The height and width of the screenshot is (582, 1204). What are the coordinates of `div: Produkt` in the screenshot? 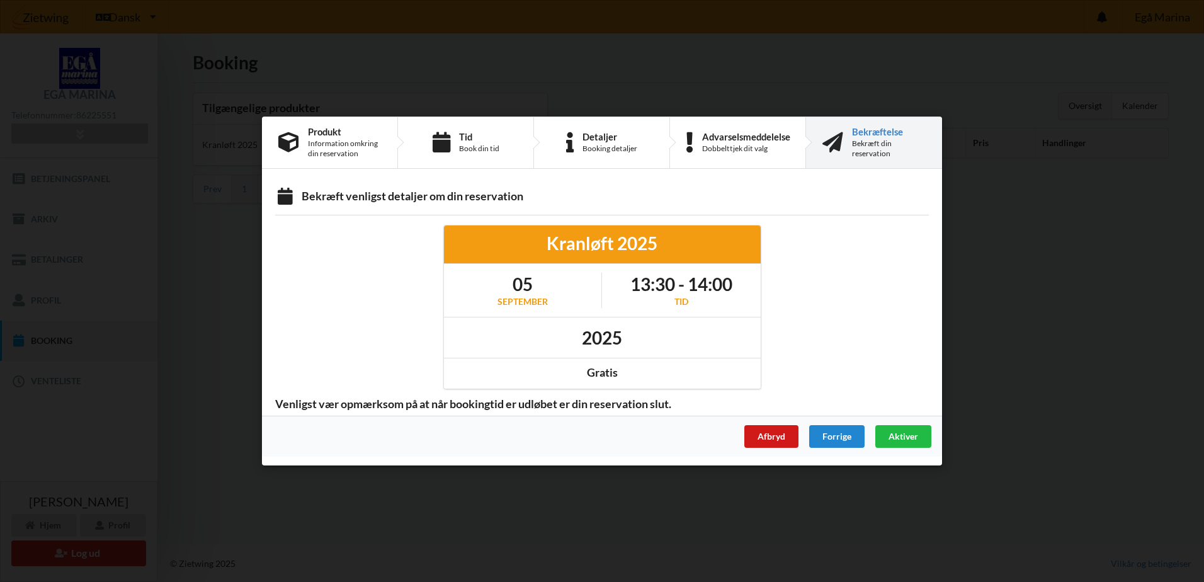 It's located at (344, 132).